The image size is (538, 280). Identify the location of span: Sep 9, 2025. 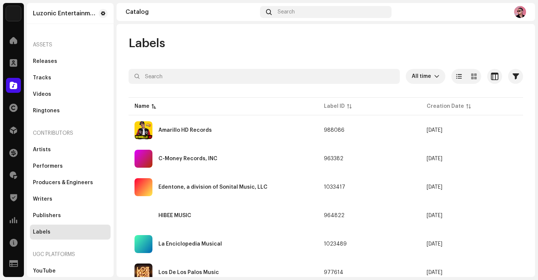
(435, 187).